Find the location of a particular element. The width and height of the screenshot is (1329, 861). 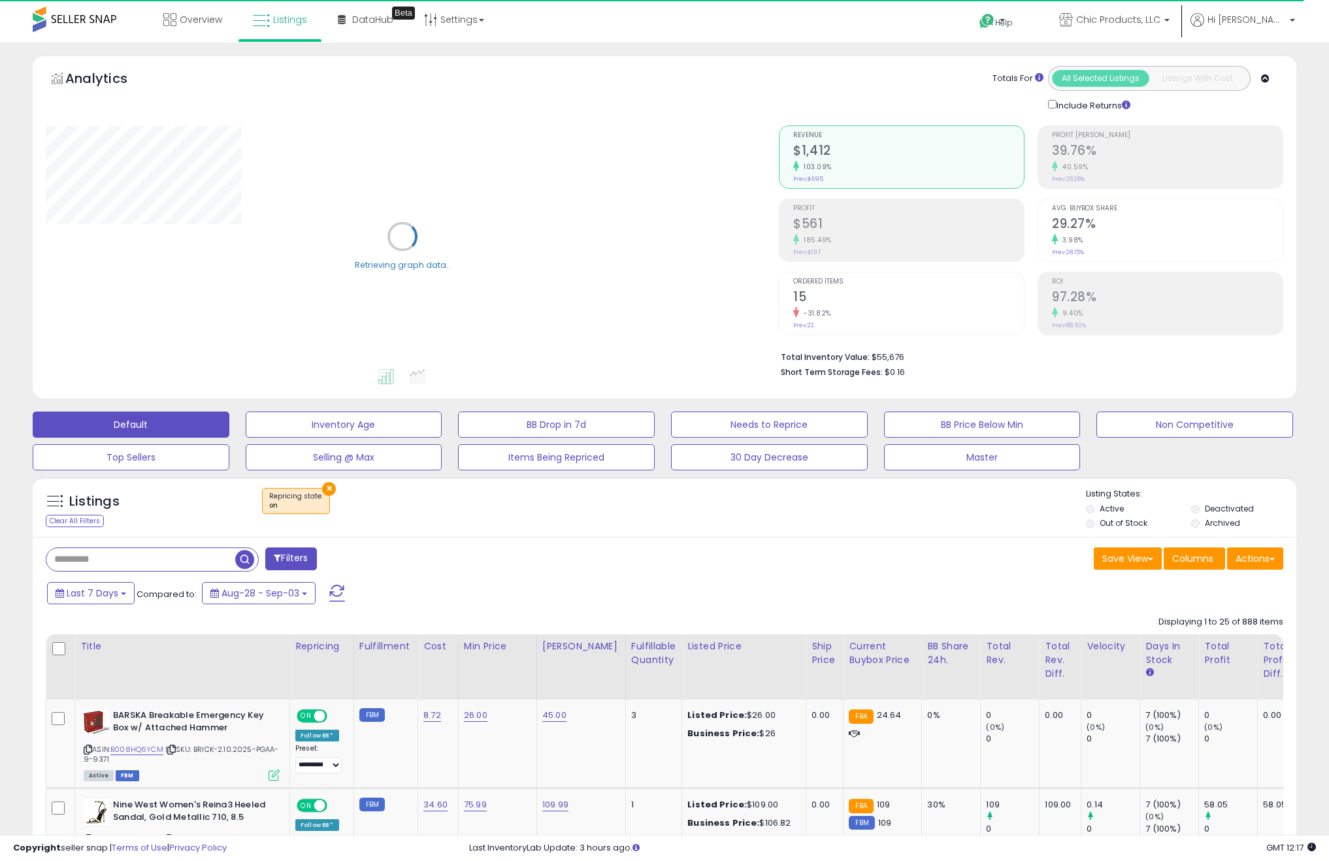

button: BB Drop in 7d is located at coordinates (556, 425).